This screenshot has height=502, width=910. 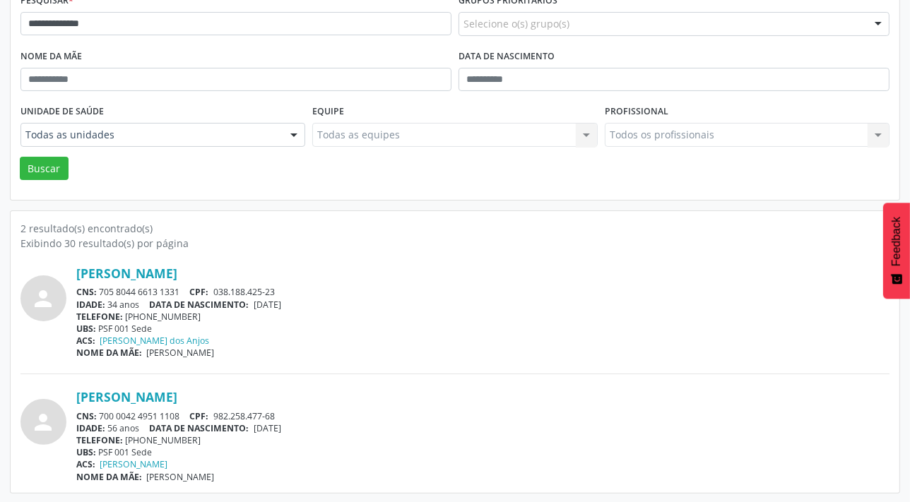 What do you see at coordinates (455, 243) in the screenshot?
I see `div: Exibindo 30 resultado(s) por página` at bounding box center [455, 243].